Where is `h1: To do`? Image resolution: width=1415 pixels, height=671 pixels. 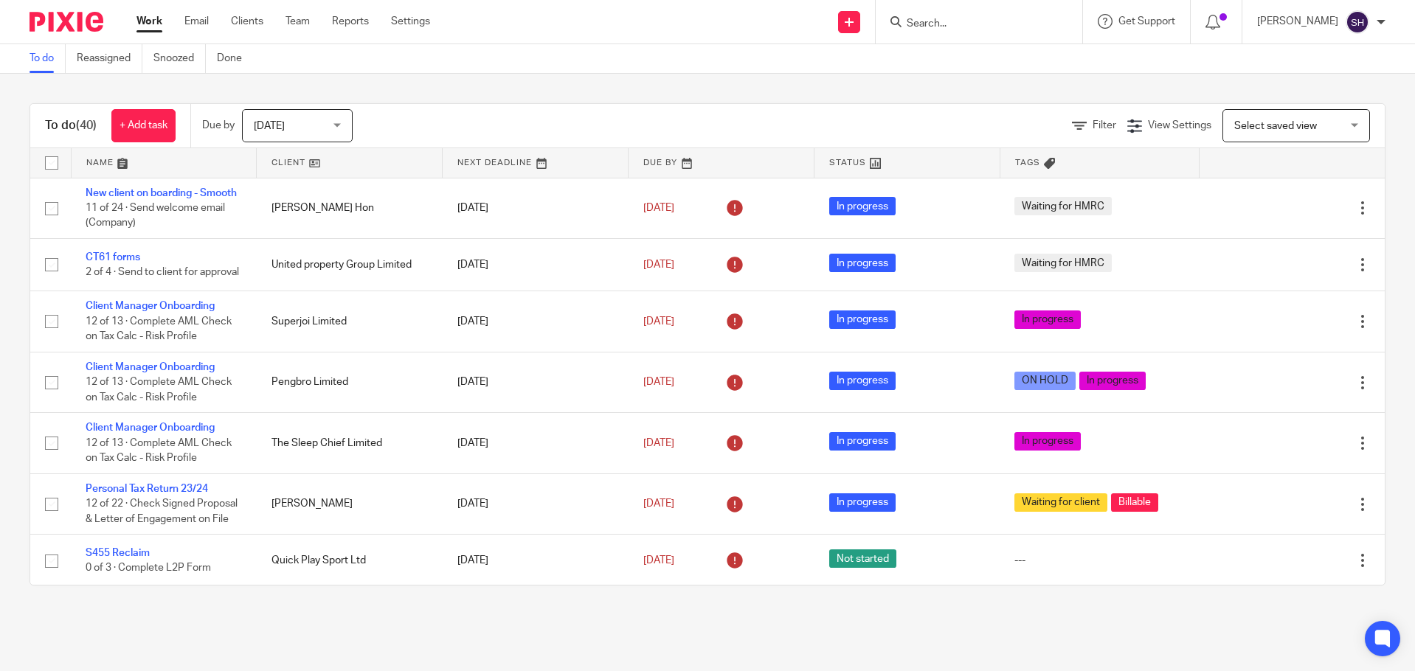 h1: To do is located at coordinates (71, 125).